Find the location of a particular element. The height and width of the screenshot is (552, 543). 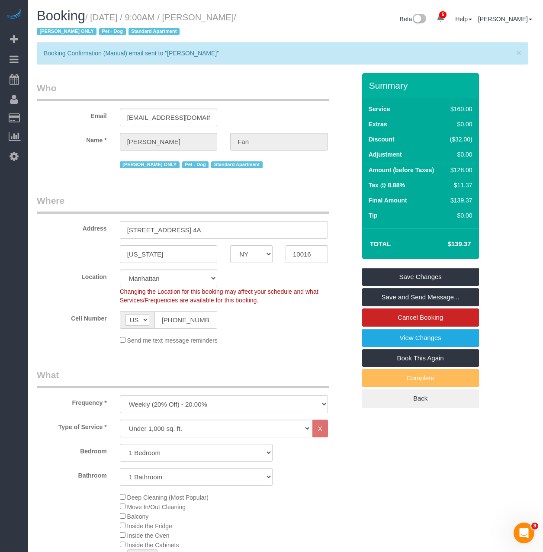

label: Final Amount is located at coordinates (388, 200).